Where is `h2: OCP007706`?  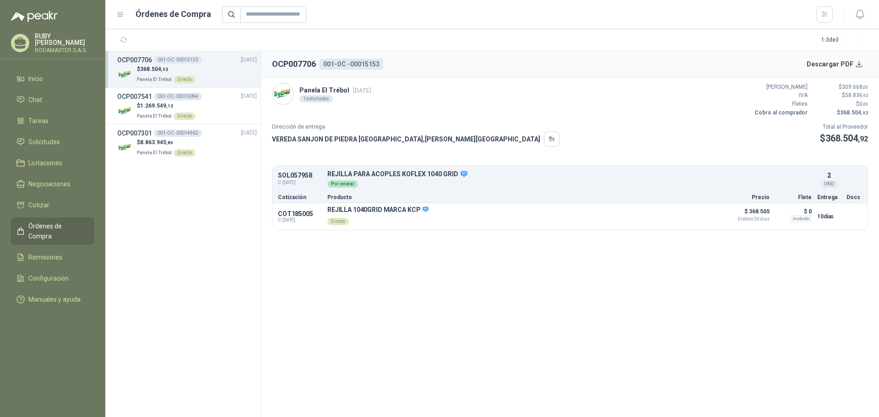 h2: OCP007706 is located at coordinates (294, 64).